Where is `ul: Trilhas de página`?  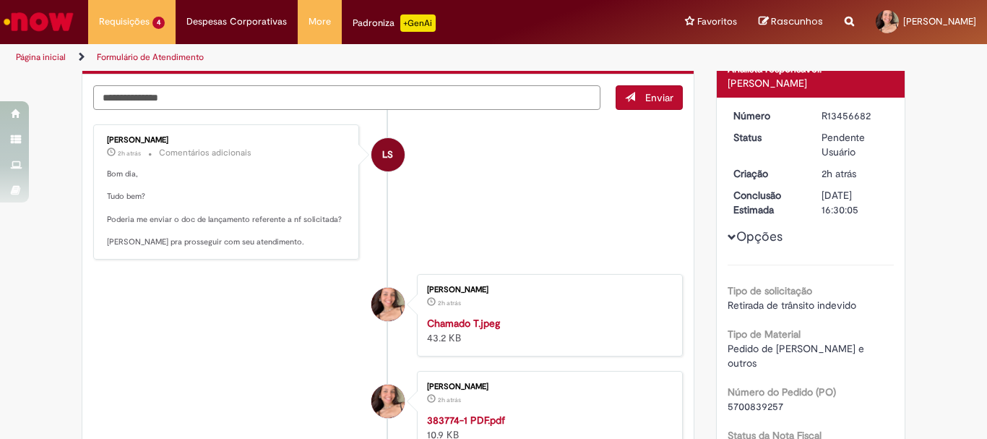 ul: Trilhas de página is located at coordinates (329, 57).